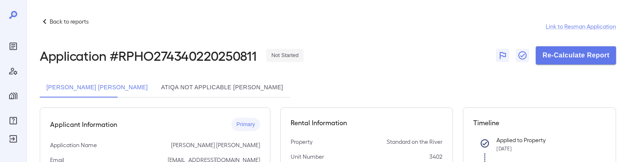 The height and width of the screenshot is (162, 626). I want to click on a: Link to Resman Application, so click(581, 27).